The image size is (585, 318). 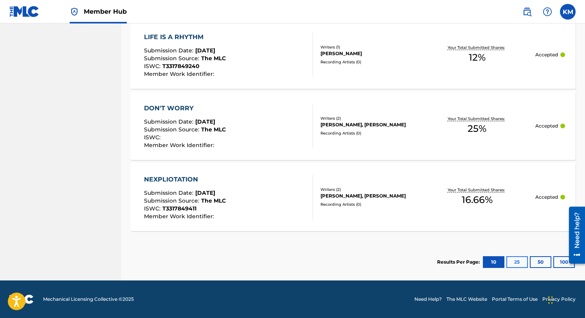 I want to click on img: logo, so click(x=22, y=299).